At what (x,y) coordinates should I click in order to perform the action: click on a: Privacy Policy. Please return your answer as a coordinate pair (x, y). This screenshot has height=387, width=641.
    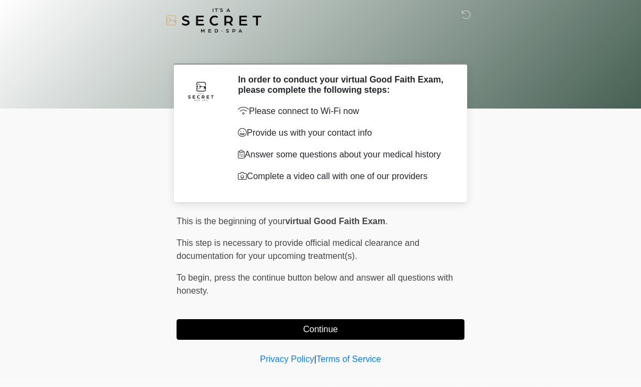
    Looking at the image, I should click on (287, 359).